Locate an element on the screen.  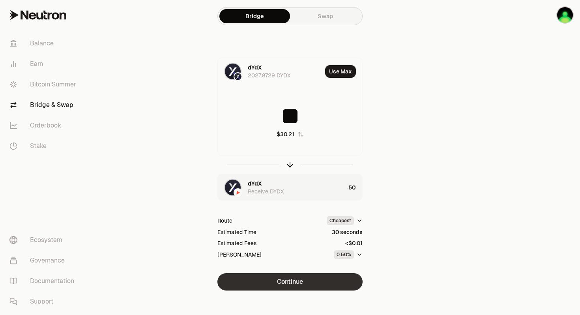
a: Orderbook is located at coordinates (44, 125).